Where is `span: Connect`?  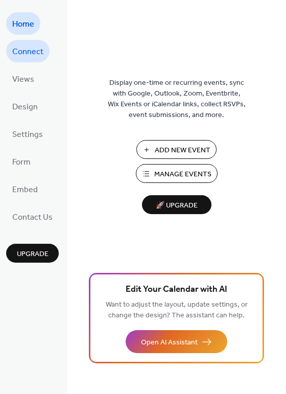
span: Connect is located at coordinates (28, 52).